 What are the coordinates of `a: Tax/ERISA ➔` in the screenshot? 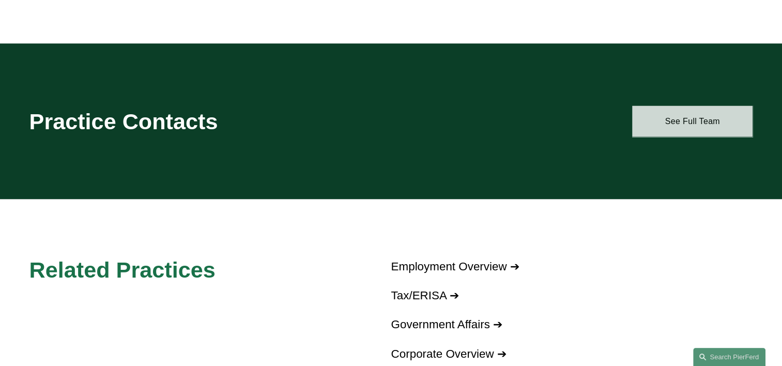 It's located at (425, 295).